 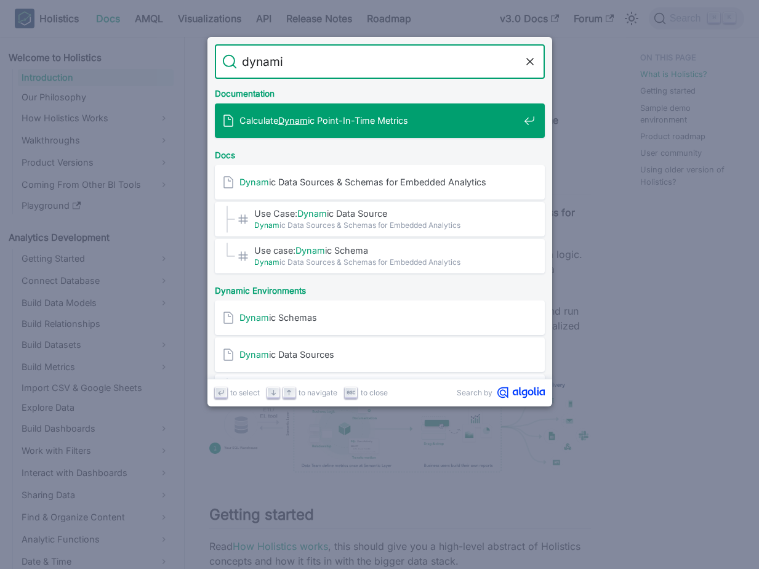 What do you see at coordinates (379, 317) in the screenshot?
I see `span: ic Schemas` at bounding box center [379, 317].